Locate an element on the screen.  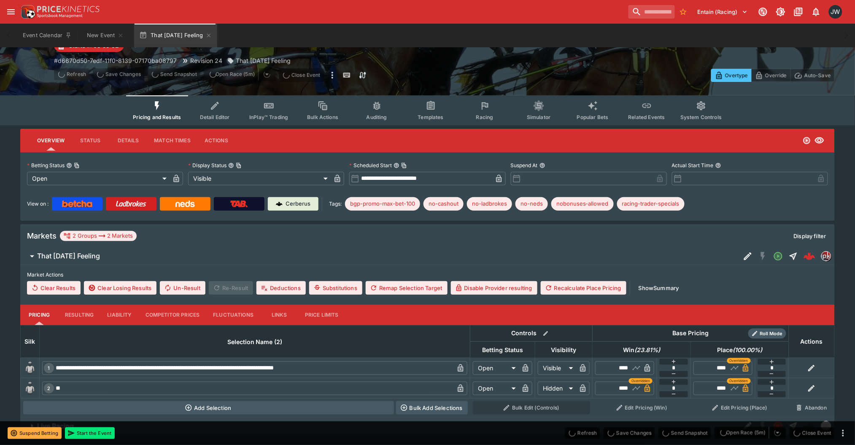
button: Liability is located at coordinates (119, 315).